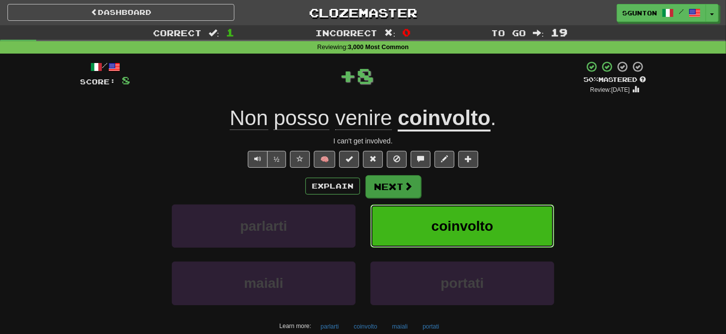 The image size is (726, 334). What do you see at coordinates (363, 141) in the screenshot?
I see `div: I can't get involved.` at bounding box center [363, 141].